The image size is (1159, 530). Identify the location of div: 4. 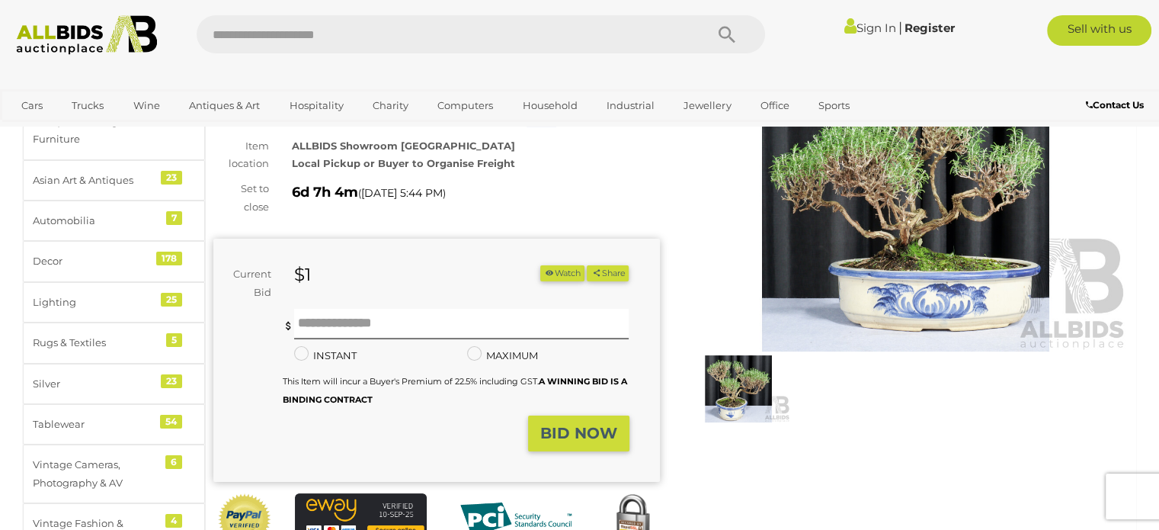
(174, 521).